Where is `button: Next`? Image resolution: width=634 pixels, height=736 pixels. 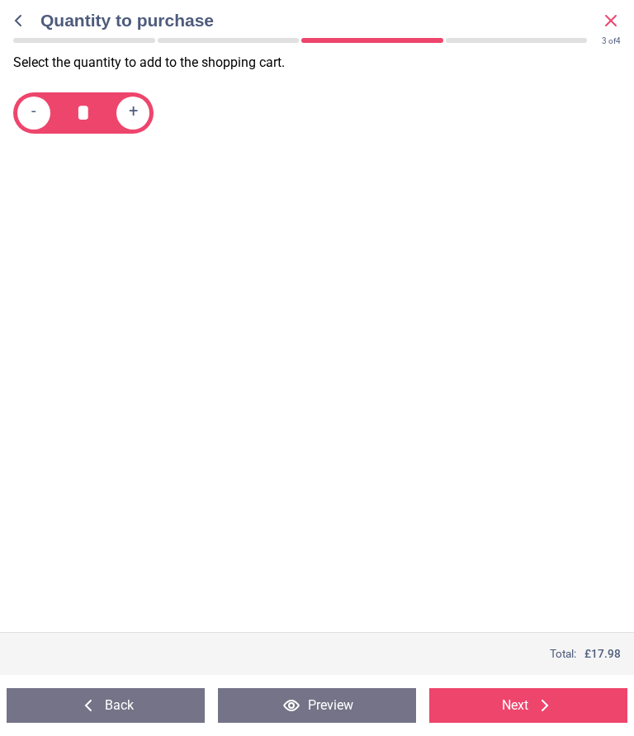
button: Next is located at coordinates (528, 705).